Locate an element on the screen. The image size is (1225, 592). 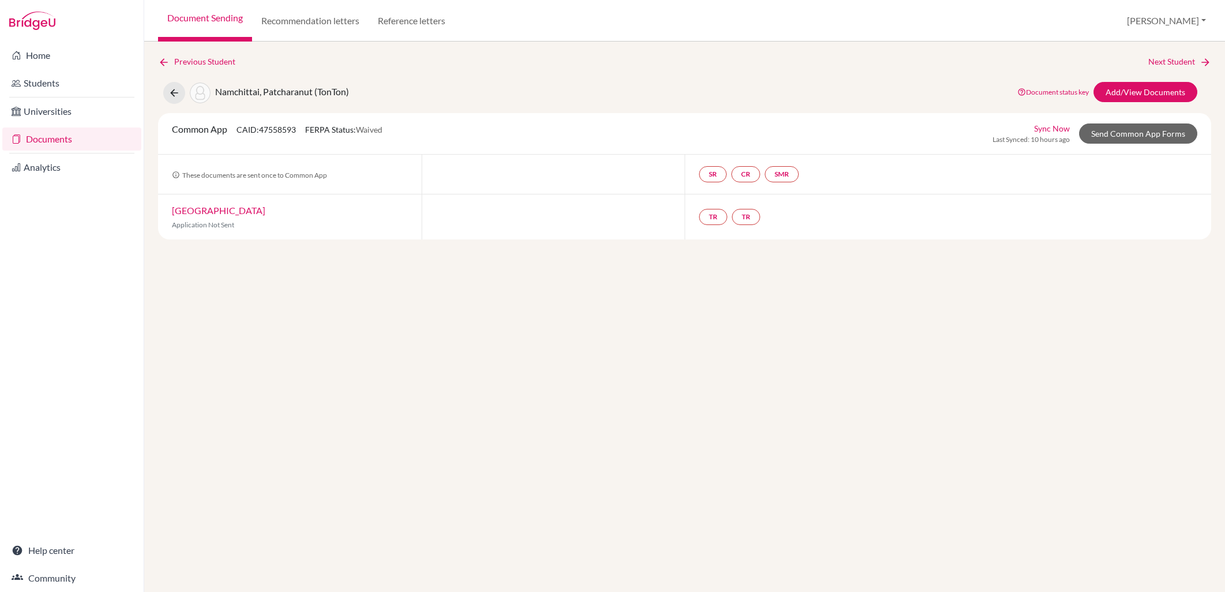
span: CAID: 47558593 is located at coordinates (266, 129).